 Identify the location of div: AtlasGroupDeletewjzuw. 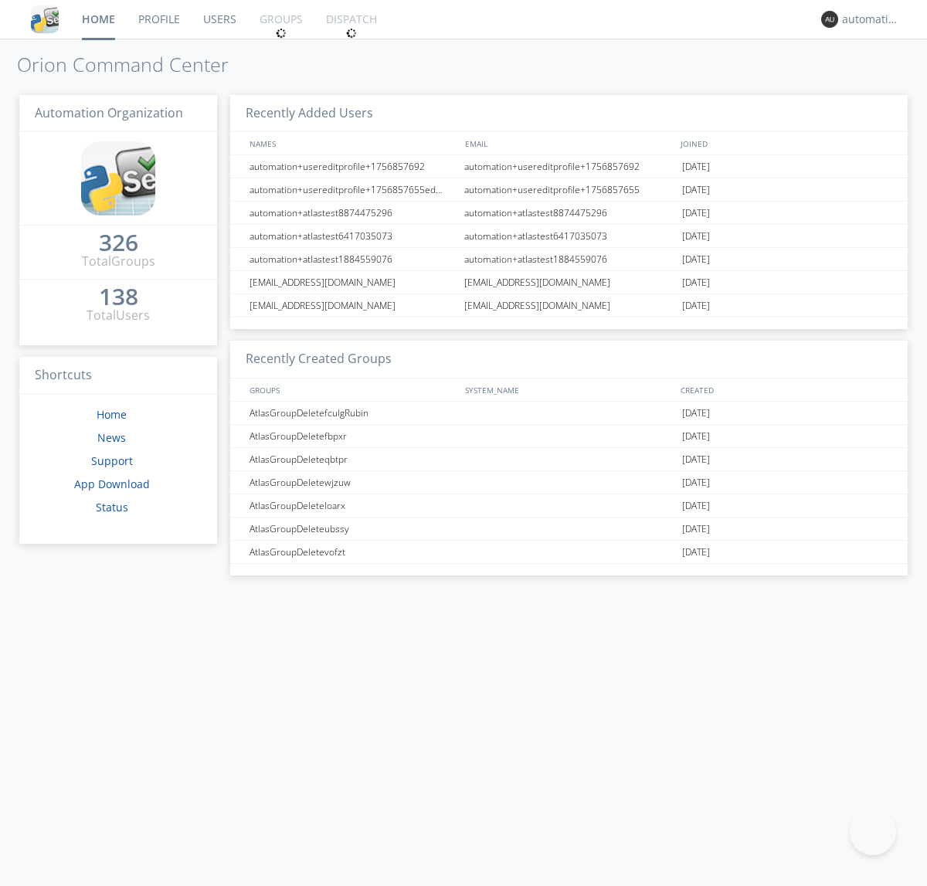
(352, 482).